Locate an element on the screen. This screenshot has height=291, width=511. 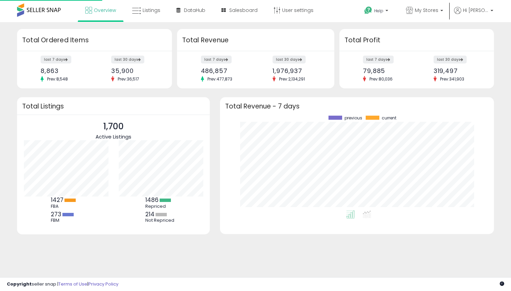
div: 35,900 is located at coordinates (135, 71).